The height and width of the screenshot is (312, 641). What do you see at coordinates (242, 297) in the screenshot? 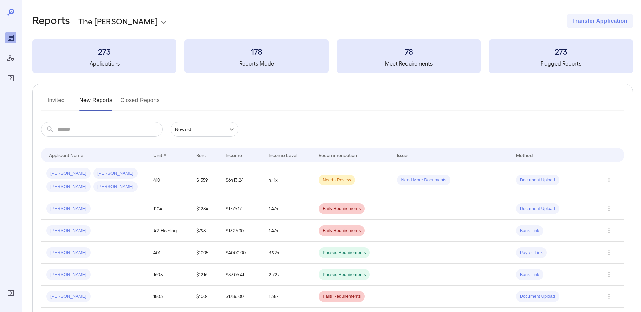
I see `td: $1786.00` at bounding box center [242, 297].